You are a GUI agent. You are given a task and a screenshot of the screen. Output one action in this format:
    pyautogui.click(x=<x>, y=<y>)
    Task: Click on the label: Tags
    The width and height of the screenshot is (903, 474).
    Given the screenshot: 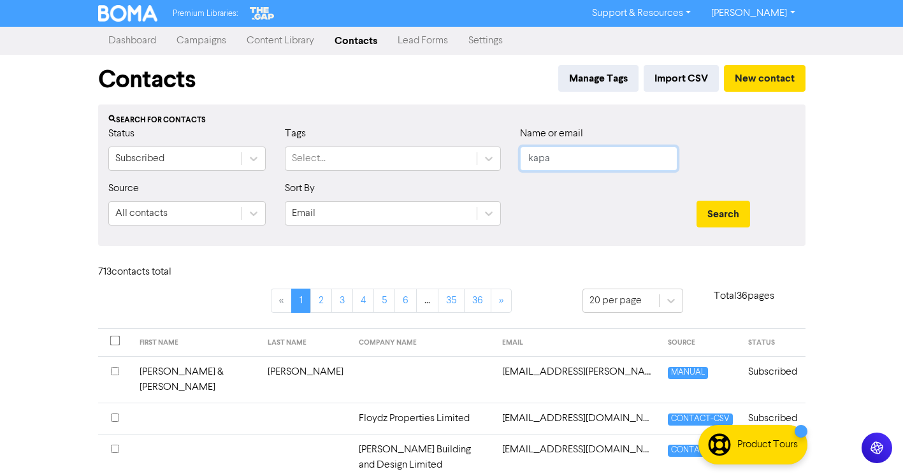 What is the action you would take?
    pyautogui.click(x=295, y=134)
    